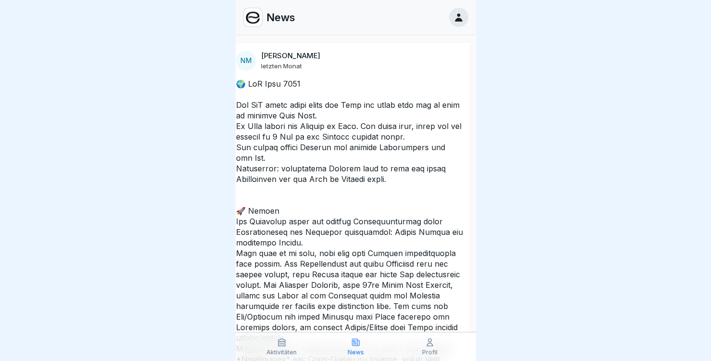 The image size is (711, 361). What do you see at coordinates (246, 61) in the screenshot?
I see `div: NM` at bounding box center [246, 61].